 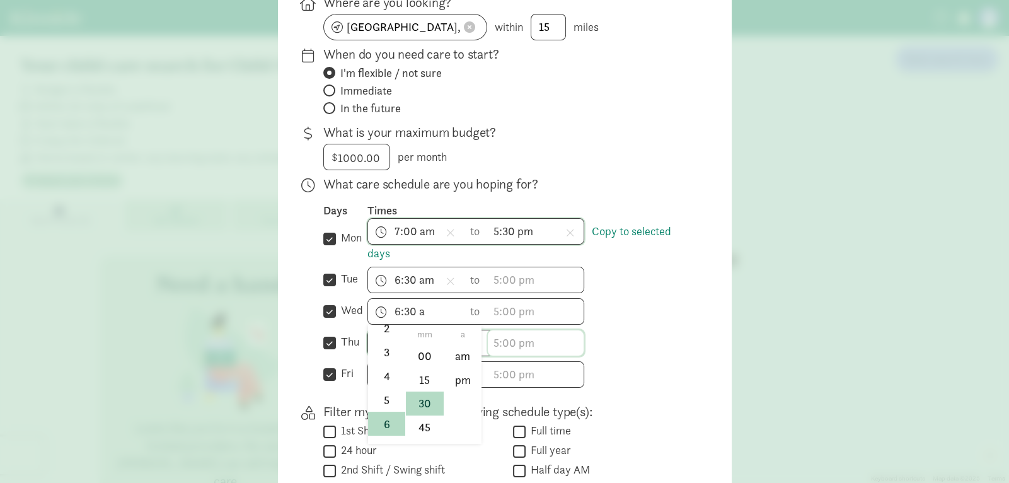 I want to click on li: 4, so click(x=386, y=376).